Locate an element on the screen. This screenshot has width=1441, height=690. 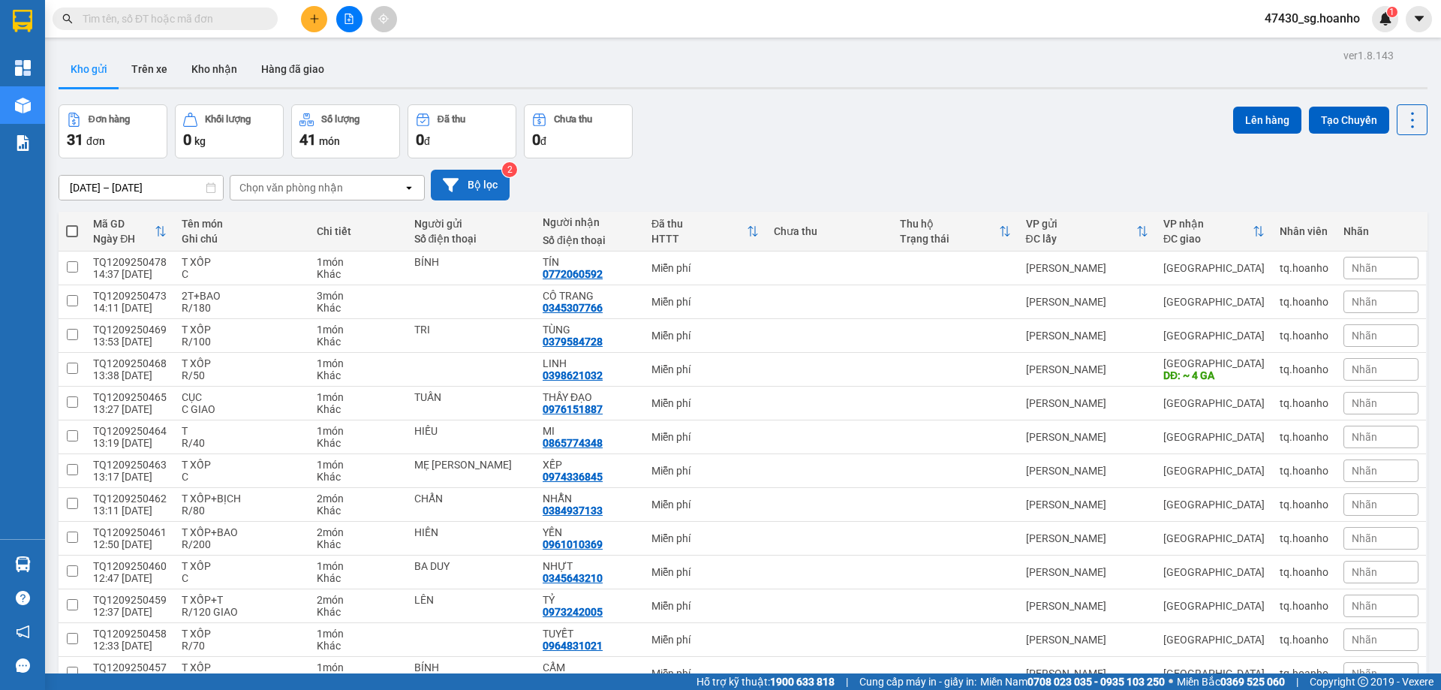
span: aim is located at coordinates (383, 19).